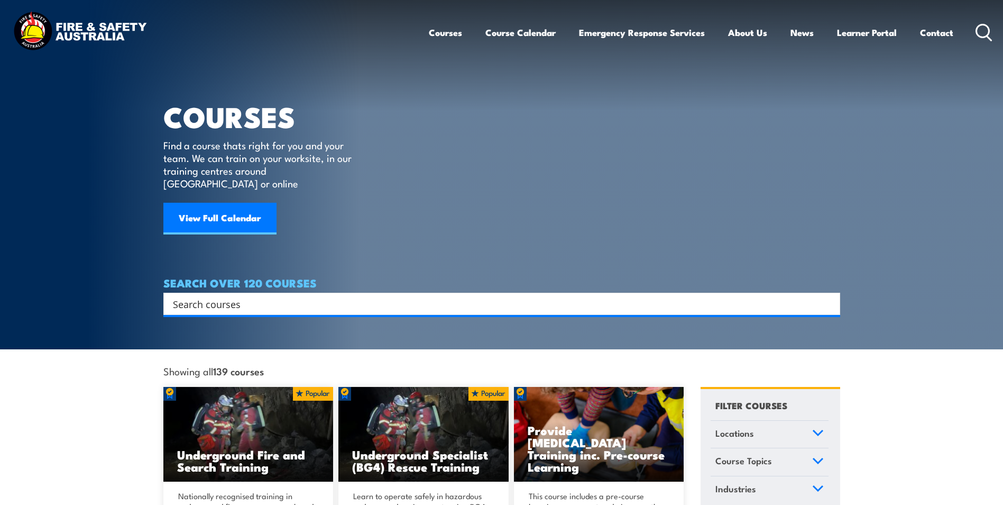 The width and height of the screenshot is (1003, 505). I want to click on span: Industries, so click(736, 488).